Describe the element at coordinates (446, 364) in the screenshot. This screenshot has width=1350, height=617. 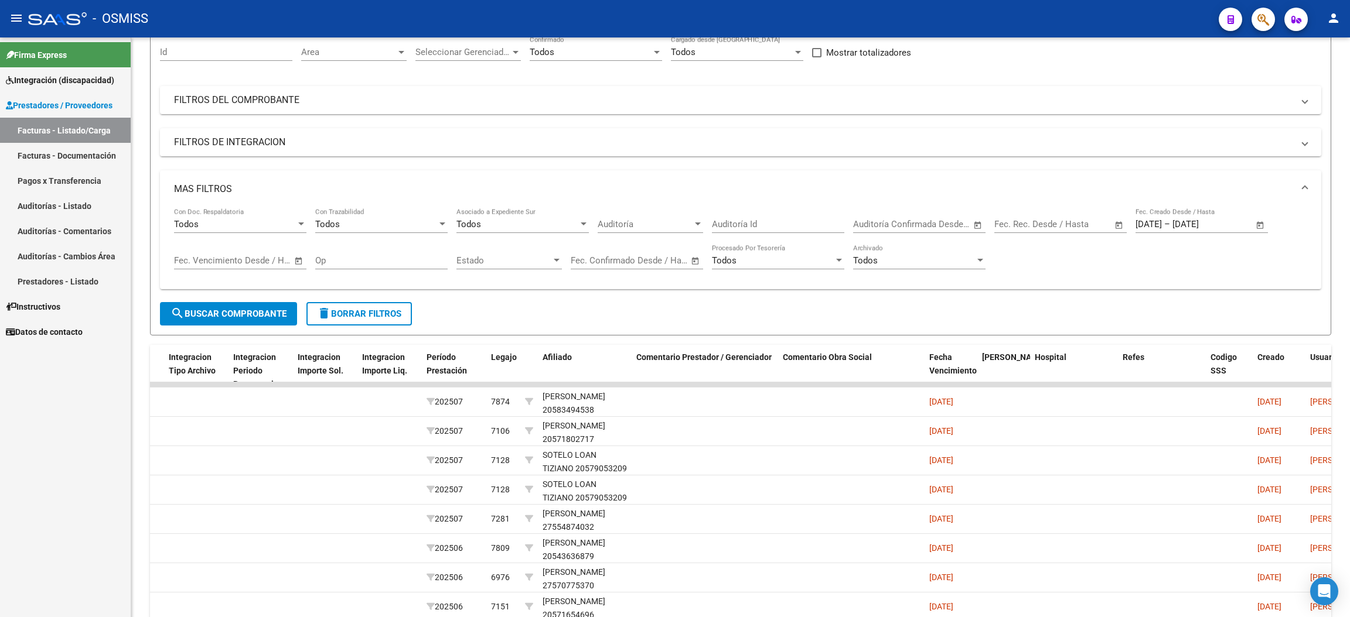
I see `span: Período Prestación` at that location.